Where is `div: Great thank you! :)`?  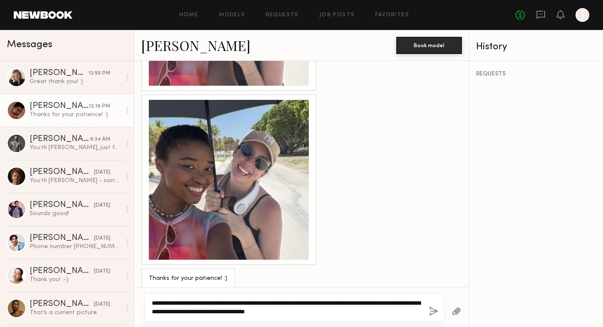 div: Great thank you! :) is located at coordinates (75, 82).